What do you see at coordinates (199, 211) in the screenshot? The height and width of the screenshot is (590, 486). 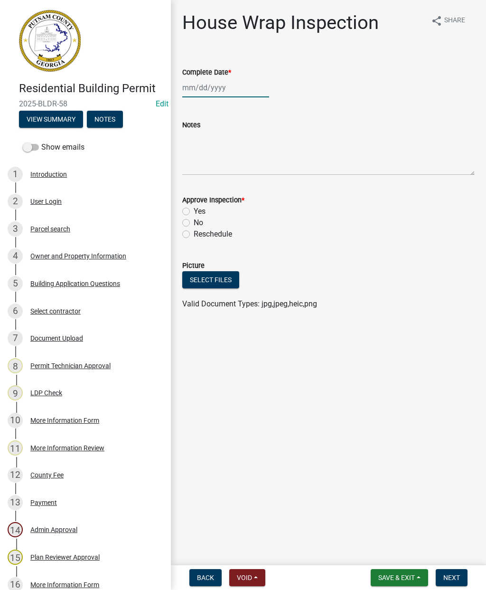 I see `label: Yes` at bounding box center [199, 211].